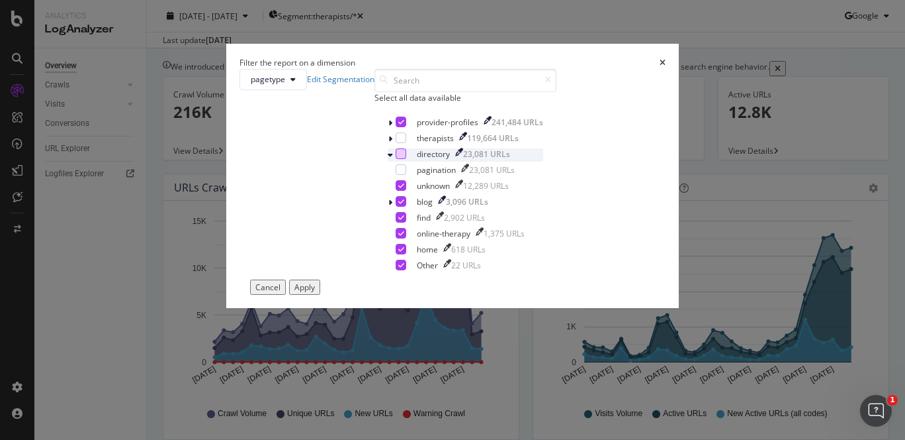  I want to click on div: Cancel, so click(268, 287).